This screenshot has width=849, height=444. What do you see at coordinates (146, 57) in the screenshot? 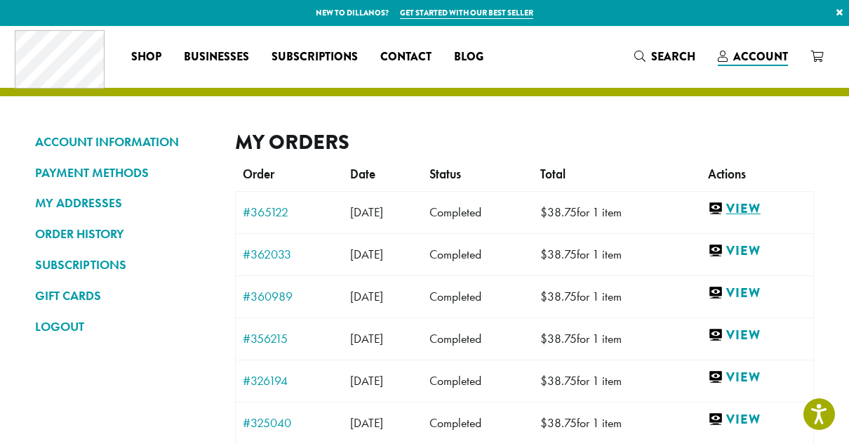
I see `span: Shop` at bounding box center [146, 57].